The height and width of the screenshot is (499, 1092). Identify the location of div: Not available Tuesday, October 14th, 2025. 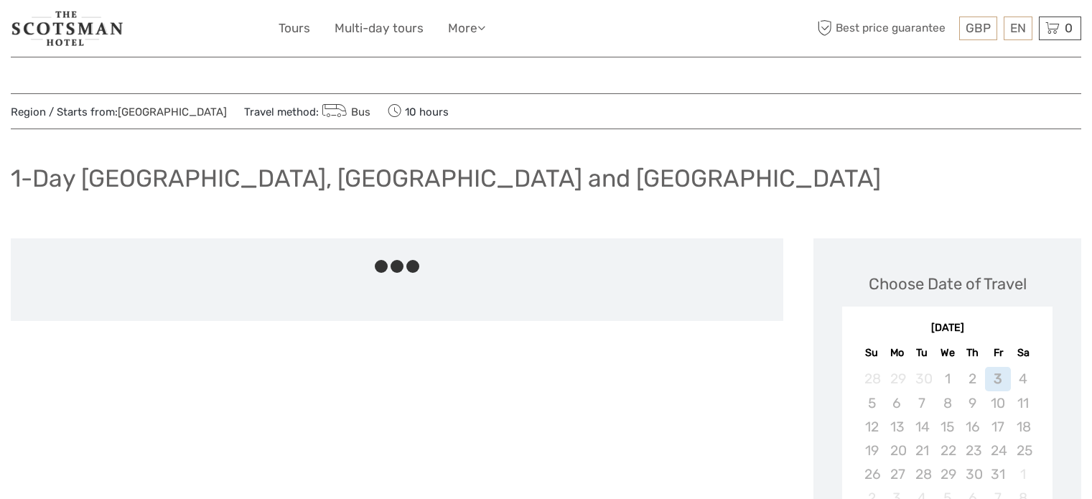
(922, 426).